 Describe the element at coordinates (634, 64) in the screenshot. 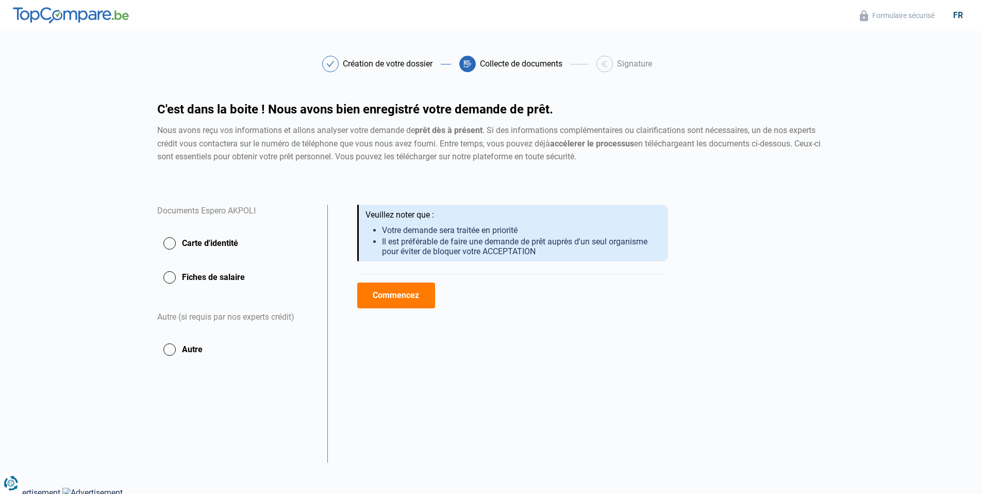

I see `div: Signature` at that location.